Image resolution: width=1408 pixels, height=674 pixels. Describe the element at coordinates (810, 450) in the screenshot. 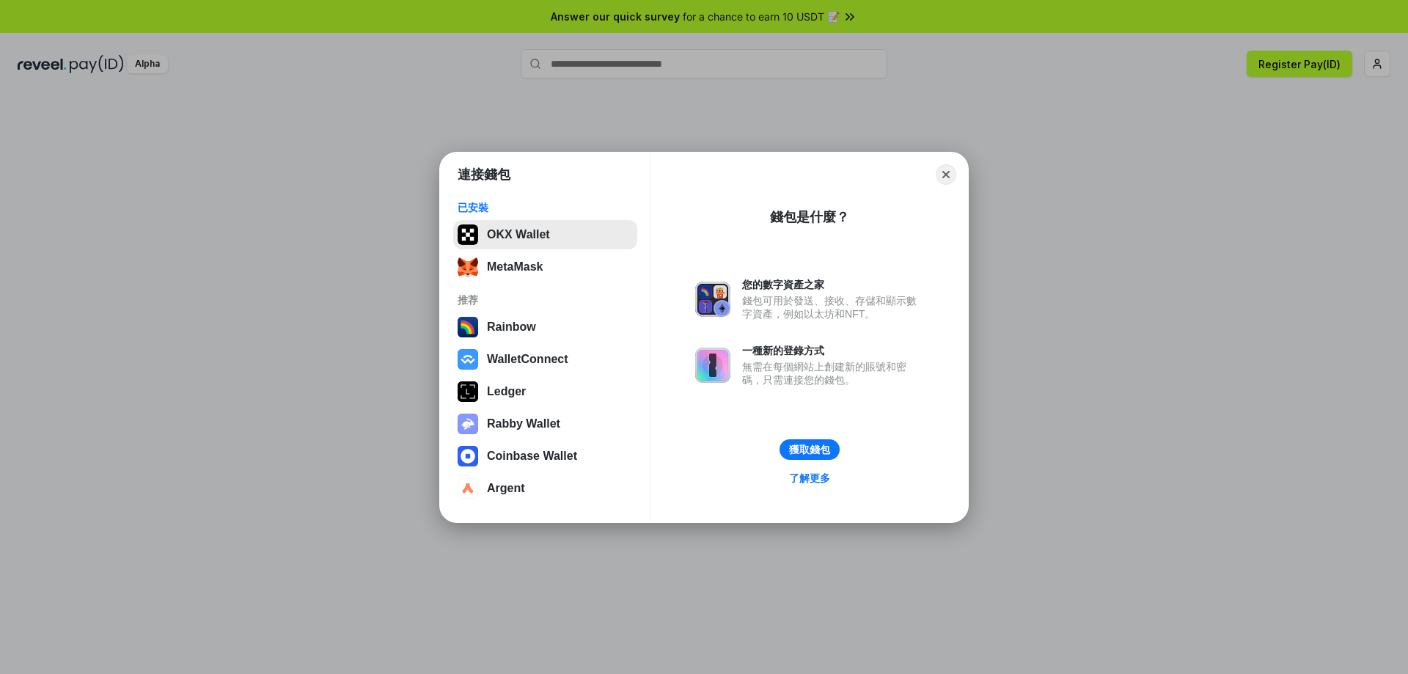

I see `button: 獲取錢包` at that location.